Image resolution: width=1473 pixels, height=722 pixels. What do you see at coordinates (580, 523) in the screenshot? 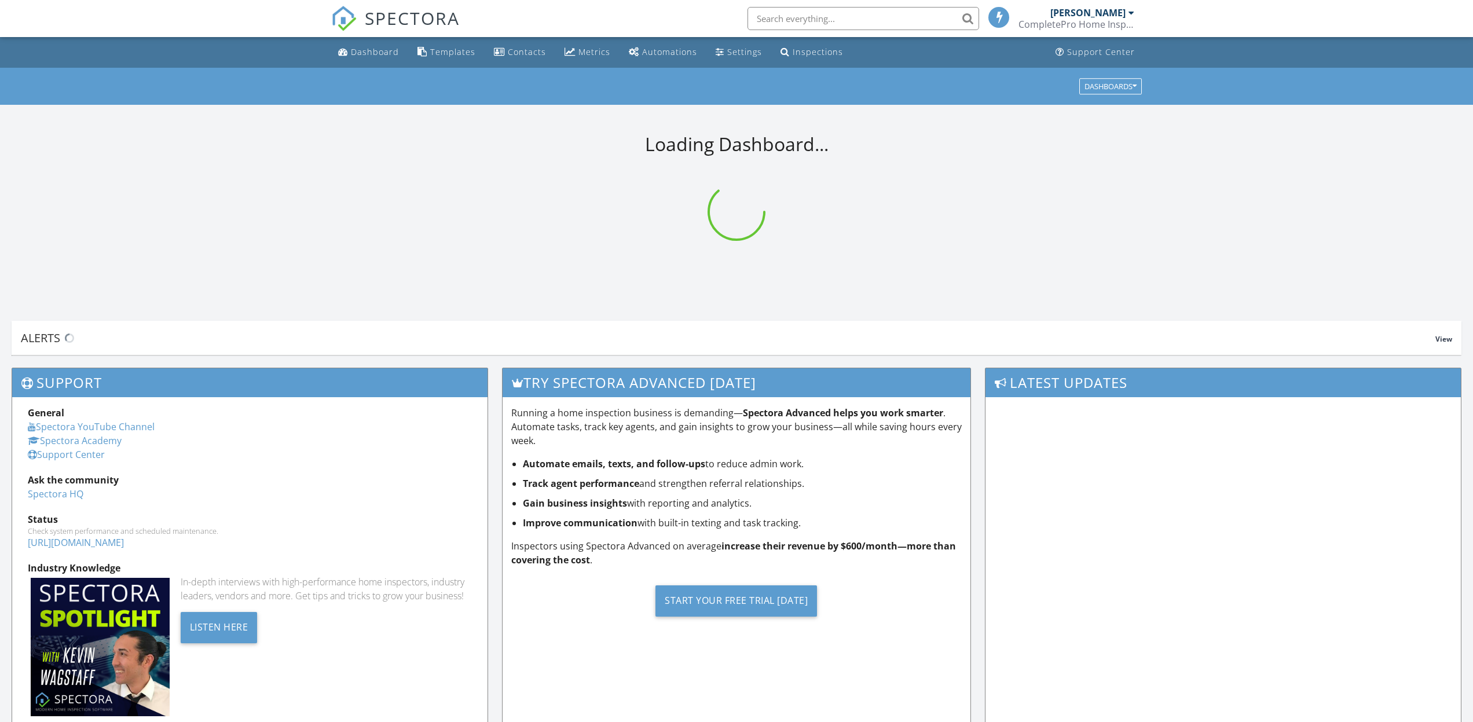
I see `strong: Improve communication` at bounding box center [580, 523].